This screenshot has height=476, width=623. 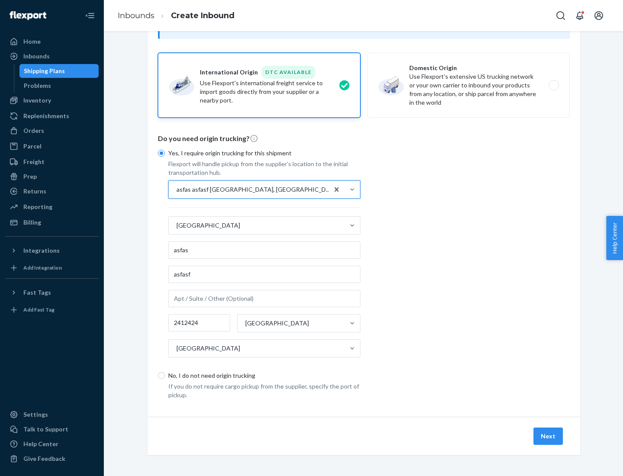 What do you see at coordinates (52, 146) in the screenshot?
I see `a: Parcel` at bounding box center [52, 146].